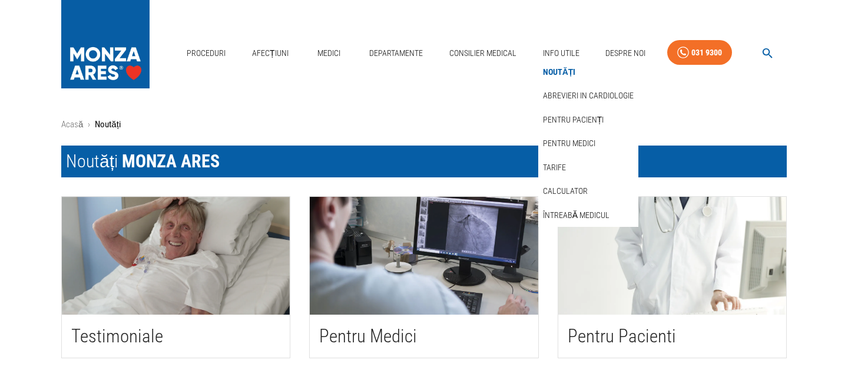 The height and width of the screenshot is (373, 848). Describe the element at coordinates (588, 167) in the screenshot. I see `div: Tarife` at that location.